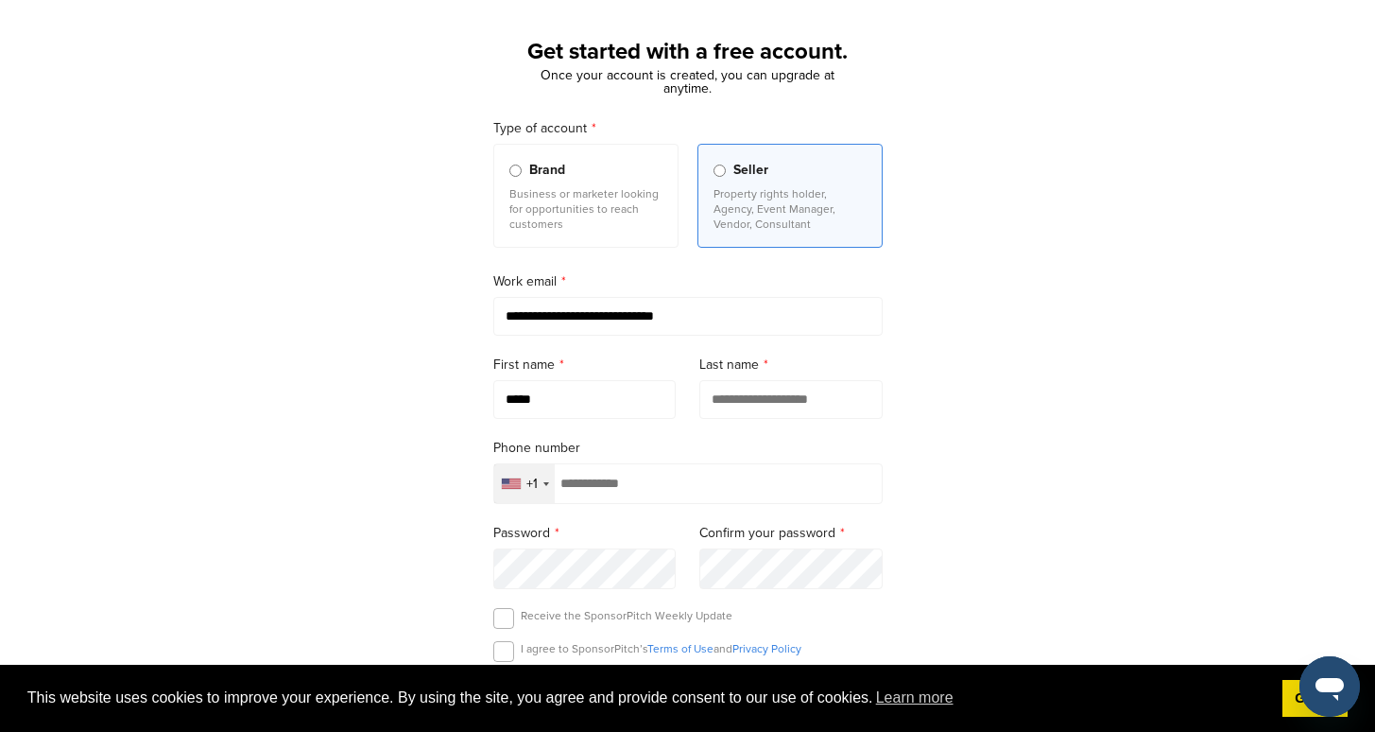  What do you see at coordinates (661, 648) in the screenshot?
I see `p: I agree to SponsorPitch’s and` at bounding box center [661, 648].